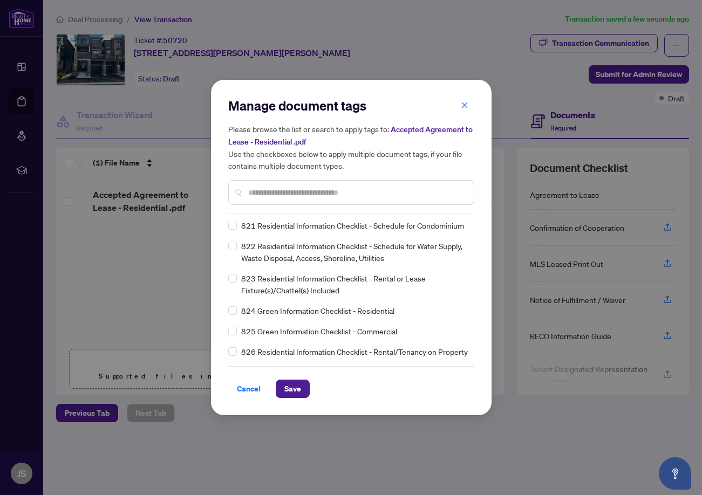 The width and height of the screenshot is (702, 495). What do you see at coordinates (351, 147) in the screenshot?
I see `h5: Please browse the list or search to apply tags to: Use the checkboxes below to apply multiple doc...` at bounding box center [351, 147].